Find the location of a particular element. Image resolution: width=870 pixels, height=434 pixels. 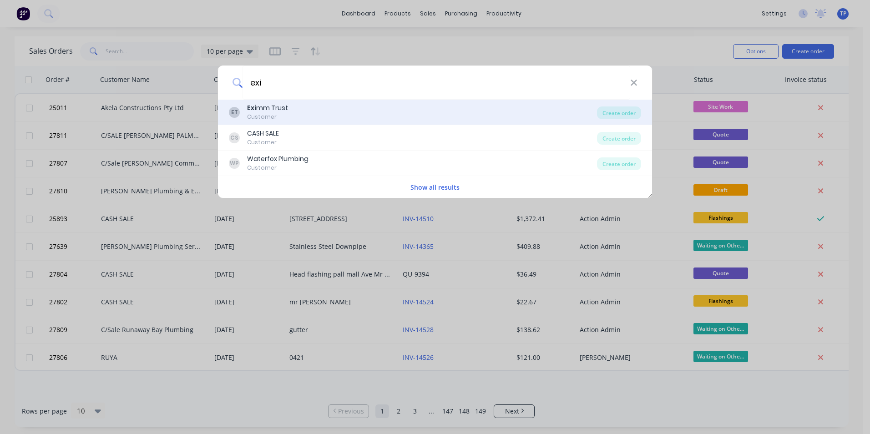

div: mm Trust is located at coordinates (268, 108).